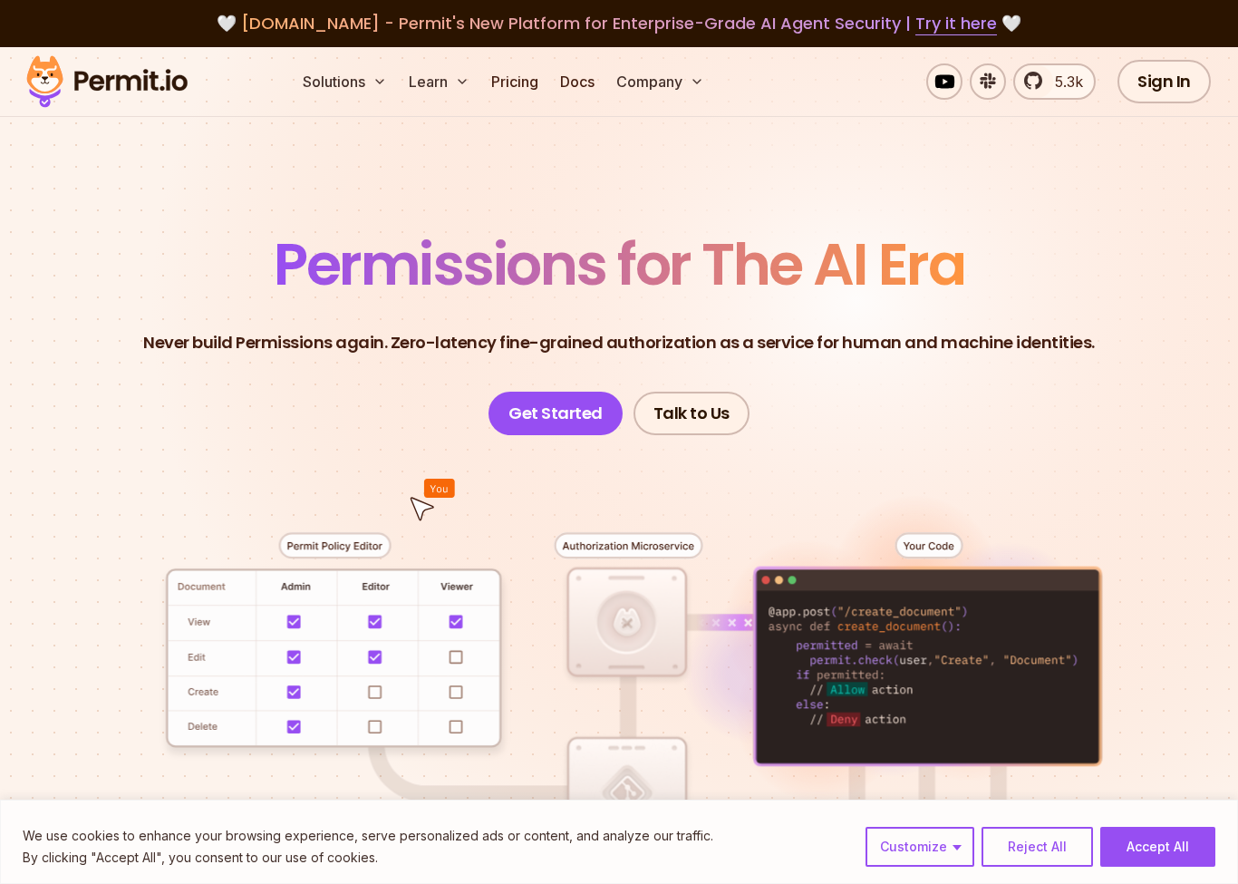 The image size is (1238, 884). Describe the element at coordinates (1164, 82) in the screenshot. I see `a: Sign In` at that location.